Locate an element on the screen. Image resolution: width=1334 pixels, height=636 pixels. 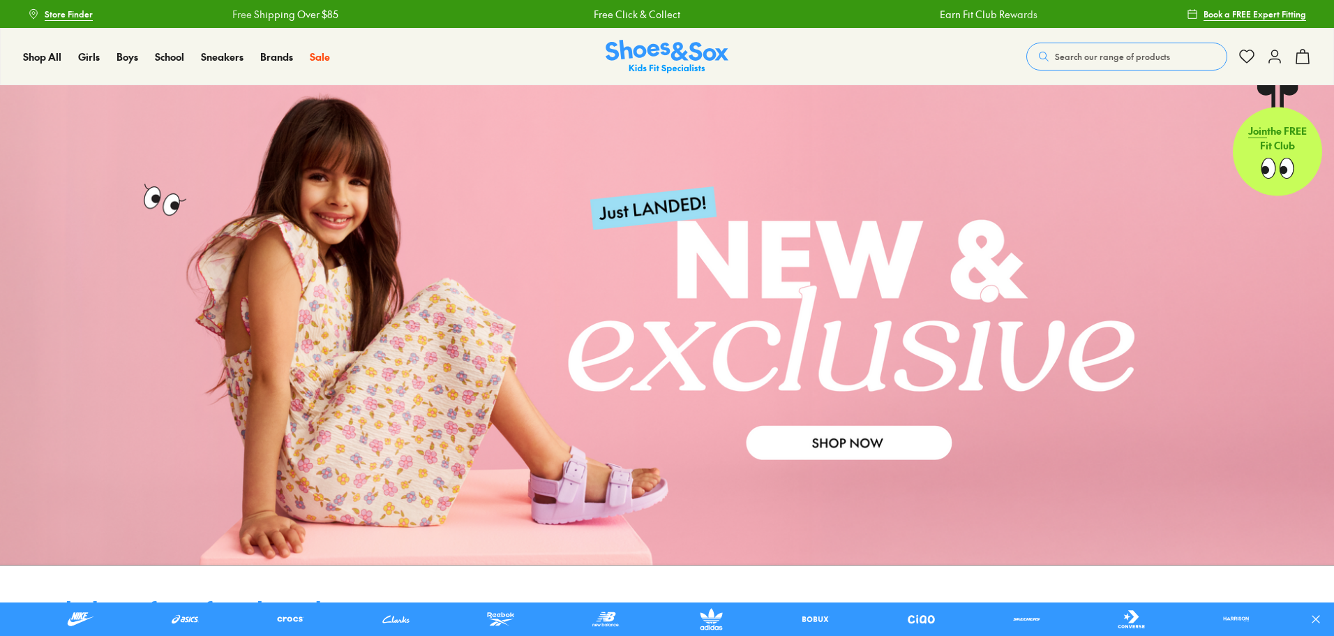
button: Search our range of products is located at coordinates (1127, 57).